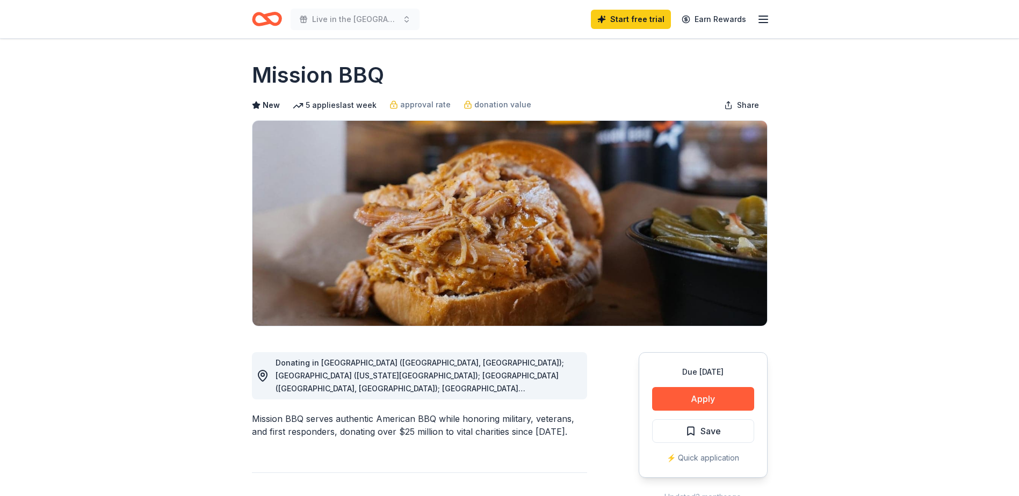  Describe the element at coordinates (703, 458) in the screenshot. I see `div: ⚡️ Quick application` at that location.